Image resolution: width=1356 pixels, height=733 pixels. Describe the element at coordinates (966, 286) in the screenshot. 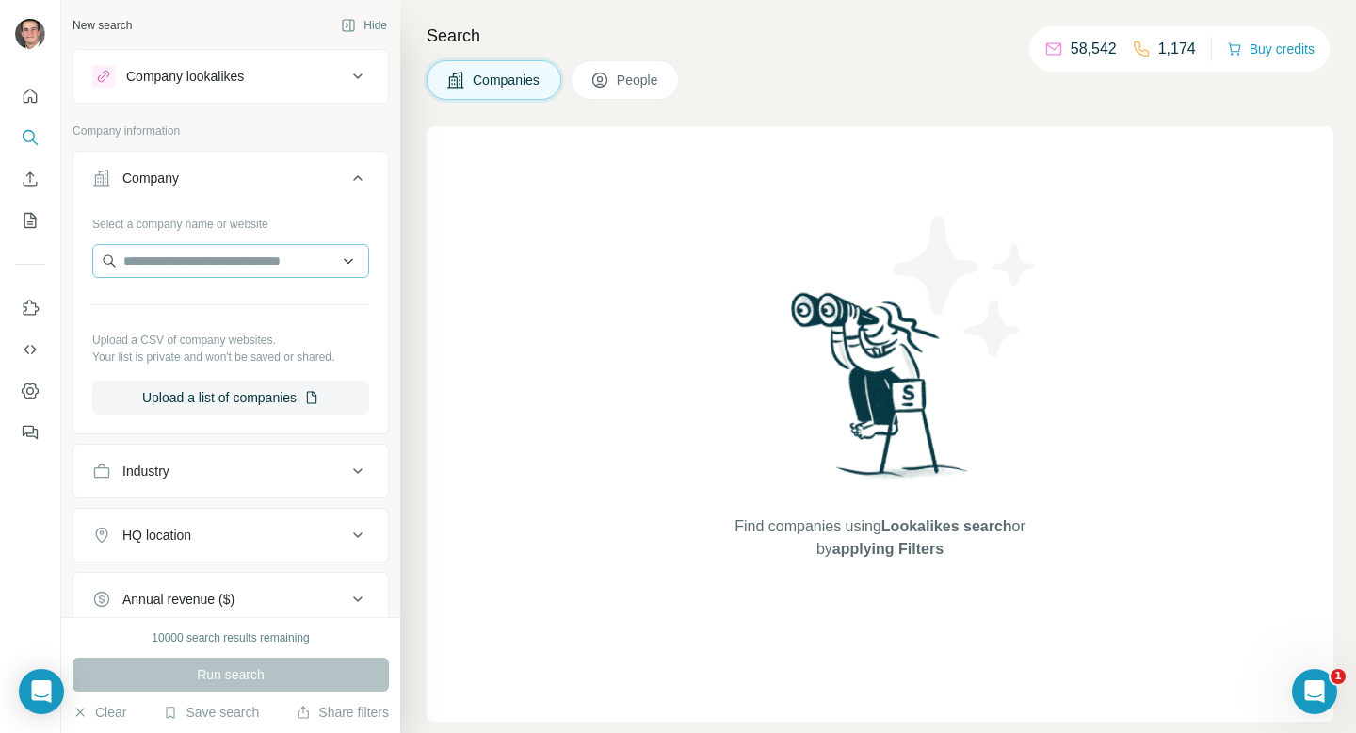

I see `img: Surfe Illustration - Stars` at that location.